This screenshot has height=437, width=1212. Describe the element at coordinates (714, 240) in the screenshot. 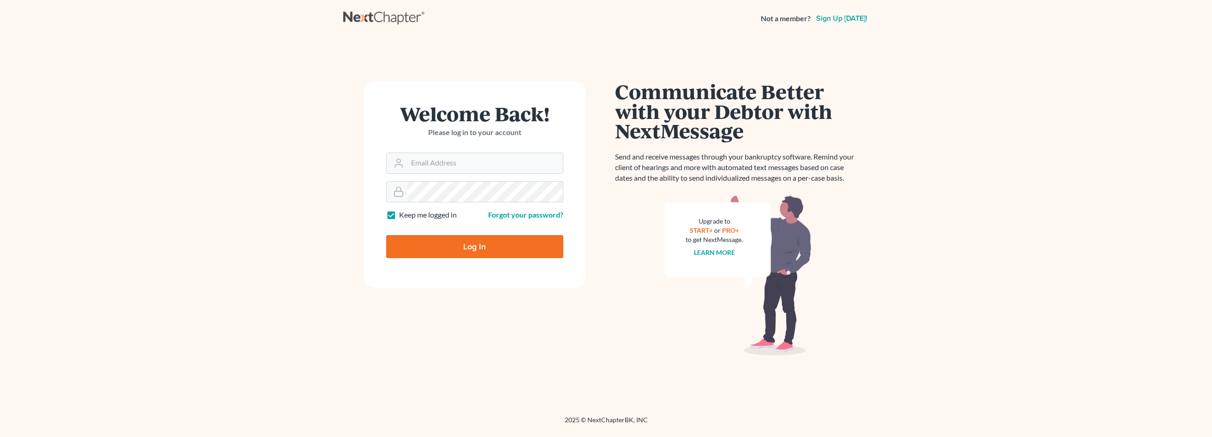

I see `div: to get NextMessage.` at that location.